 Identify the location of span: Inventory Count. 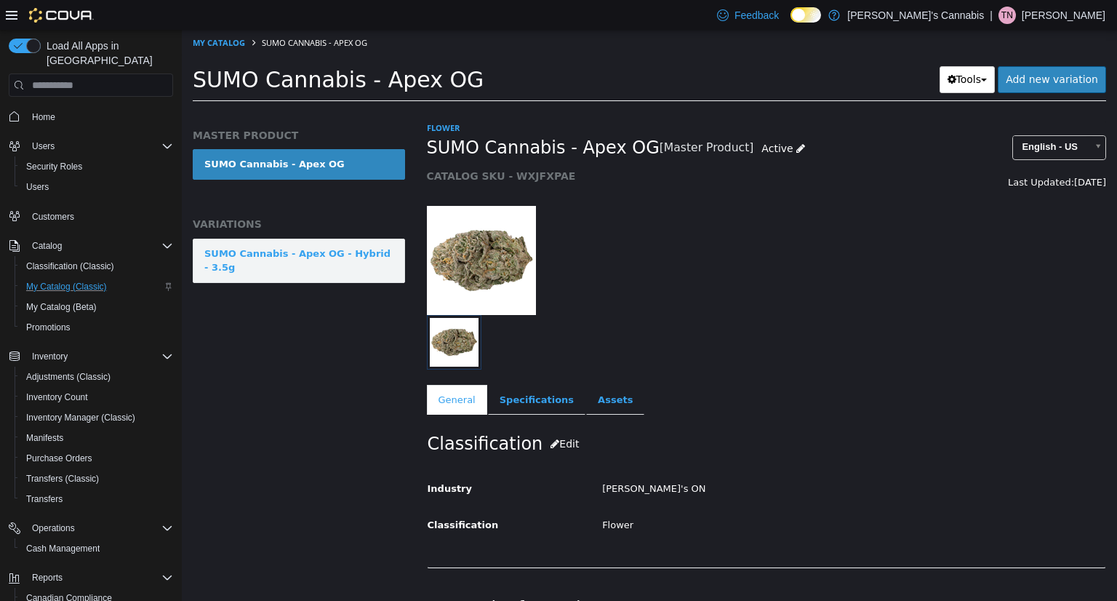
(97, 397).